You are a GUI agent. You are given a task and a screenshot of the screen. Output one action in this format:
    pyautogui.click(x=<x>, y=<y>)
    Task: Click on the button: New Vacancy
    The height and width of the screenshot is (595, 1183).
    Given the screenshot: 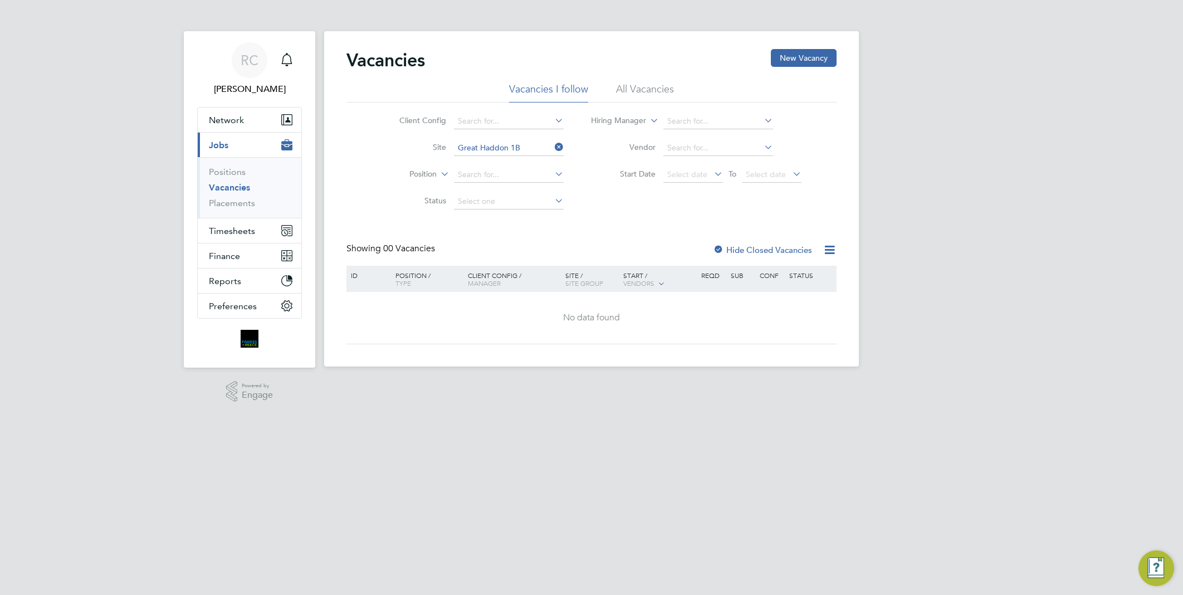 What is the action you would take?
    pyautogui.click(x=804, y=58)
    